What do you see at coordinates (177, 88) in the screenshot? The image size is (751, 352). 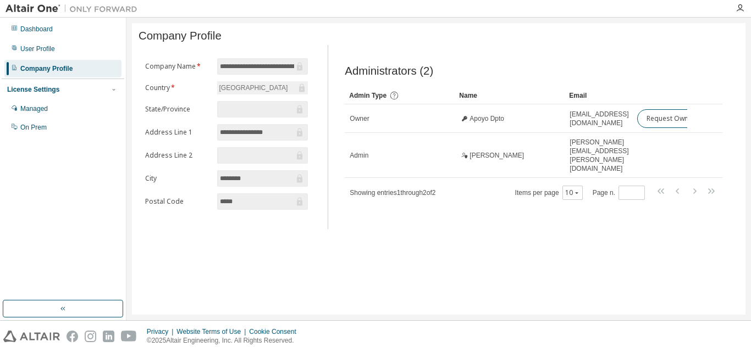 I see `label: Country` at bounding box center [177, 88].